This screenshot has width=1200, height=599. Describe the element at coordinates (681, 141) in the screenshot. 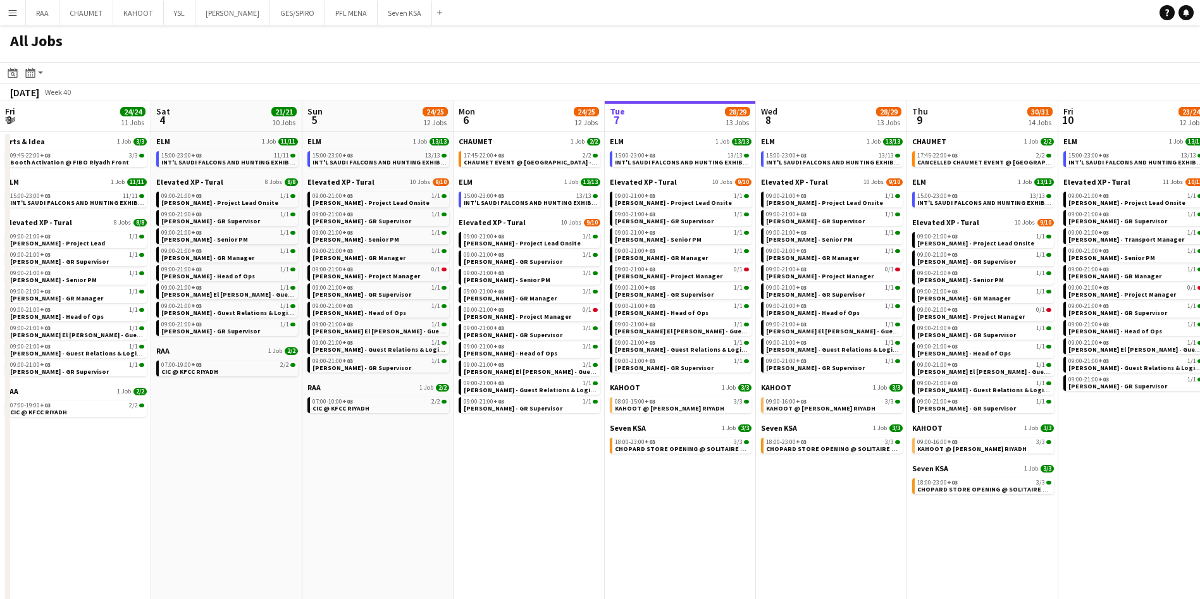

I see `a: ELM1 Job13/13` at that location.